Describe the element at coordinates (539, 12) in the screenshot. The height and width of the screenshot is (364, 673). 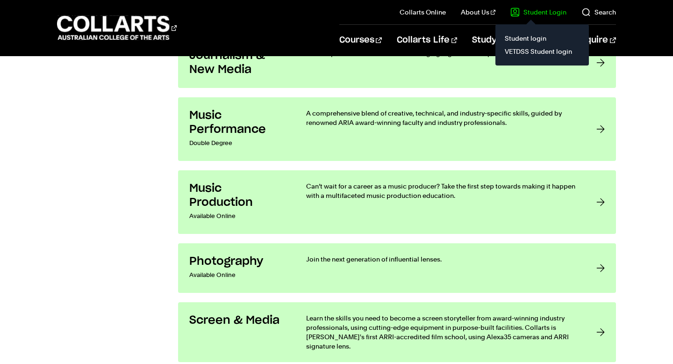
I see `a: Student Login` at that location.